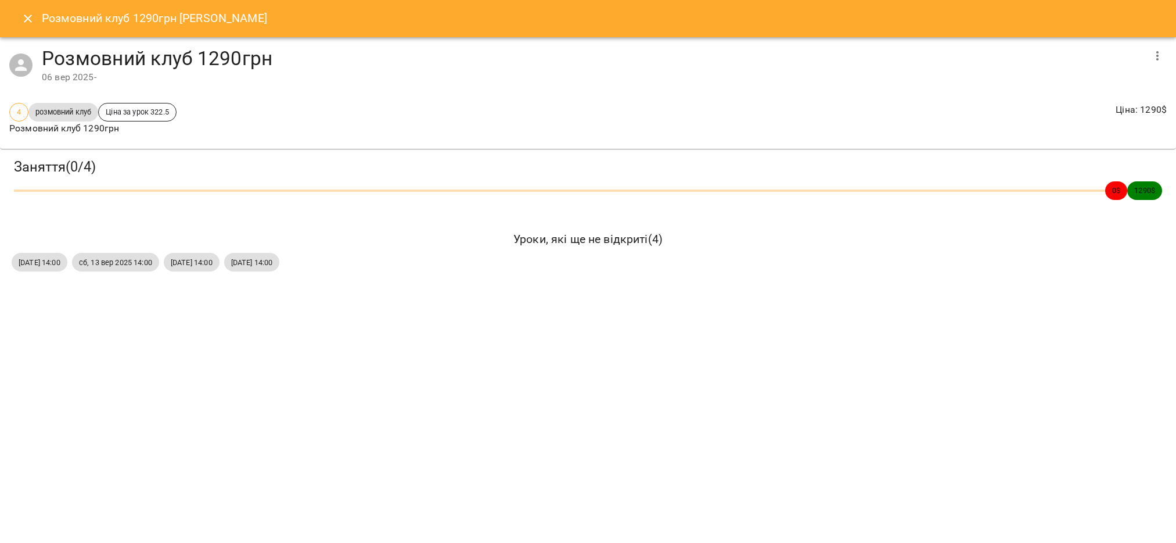  What do you see at coordinates (1117, 190) in the screenshot?
I see `span: 0 $` at bounding box center [1117, 190].